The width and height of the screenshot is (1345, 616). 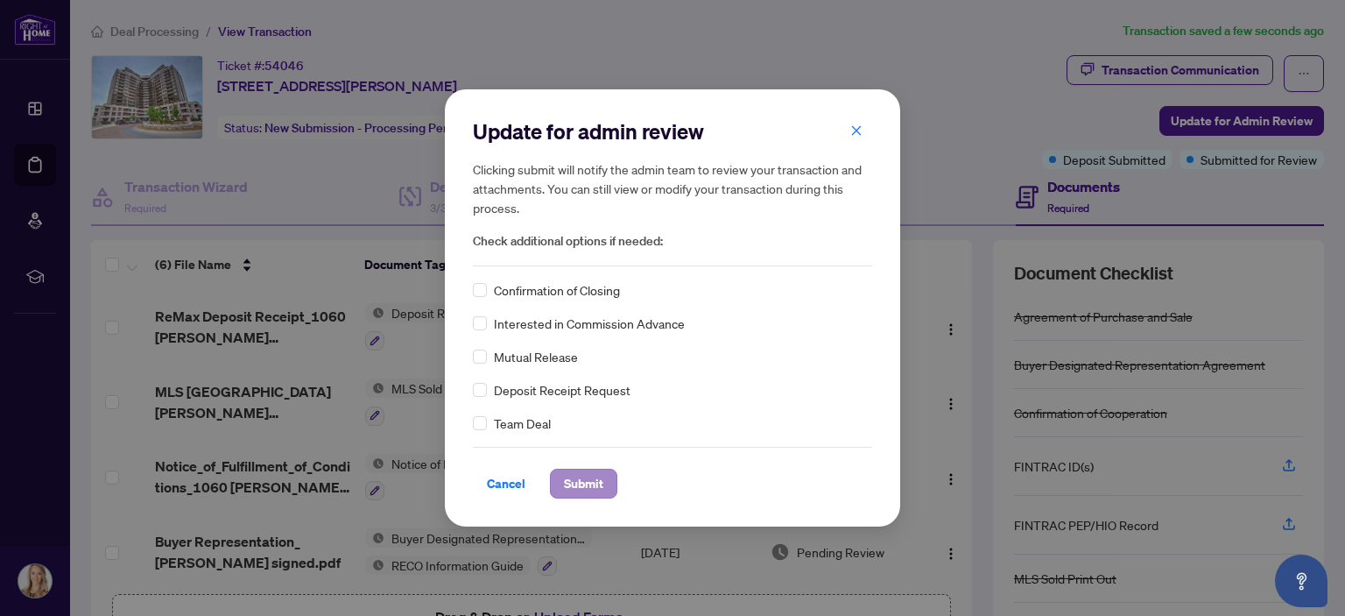 What do you see at coordinates (589, 323) in the screenshot?
I see `span: Interested in Commission Advance` at bounding box center [589, 323].